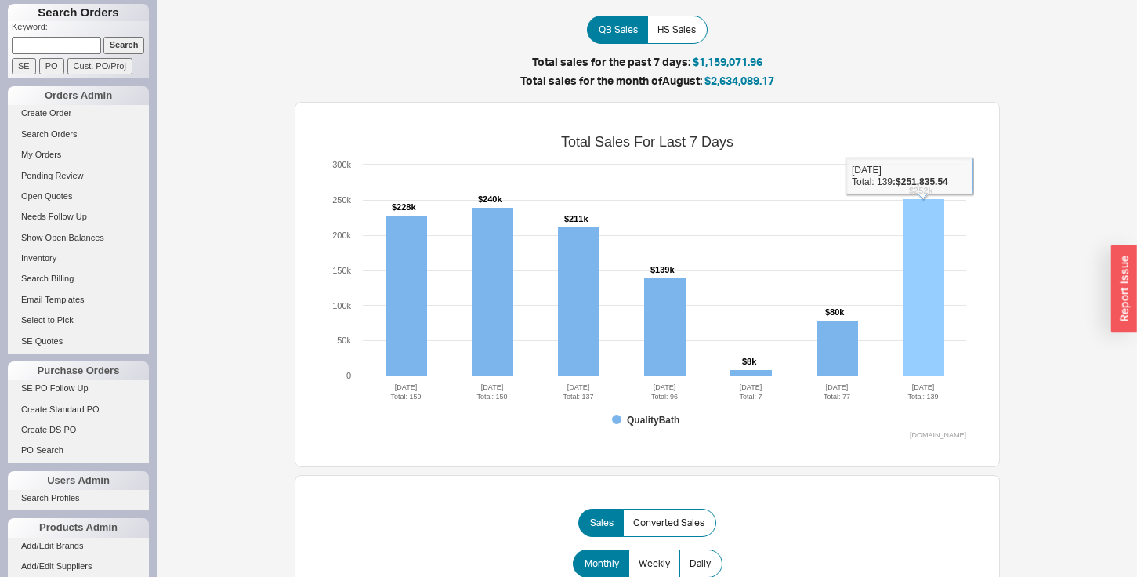 The height and width of the screenshot is (577, 1137). What do you see at coordinates (739, 80) in the screenshot?
I see `span: $2,634,089.17` at bounding box center [739, 80].